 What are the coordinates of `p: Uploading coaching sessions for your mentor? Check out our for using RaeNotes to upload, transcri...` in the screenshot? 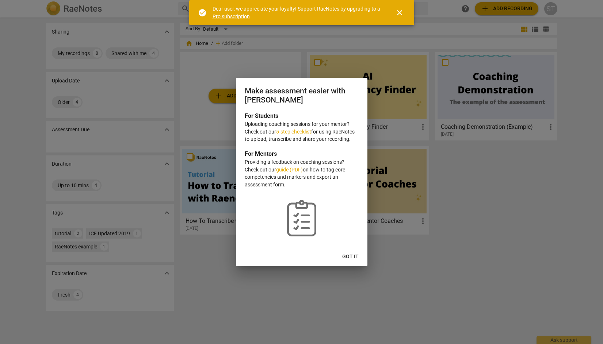 It's located at (302, 132).